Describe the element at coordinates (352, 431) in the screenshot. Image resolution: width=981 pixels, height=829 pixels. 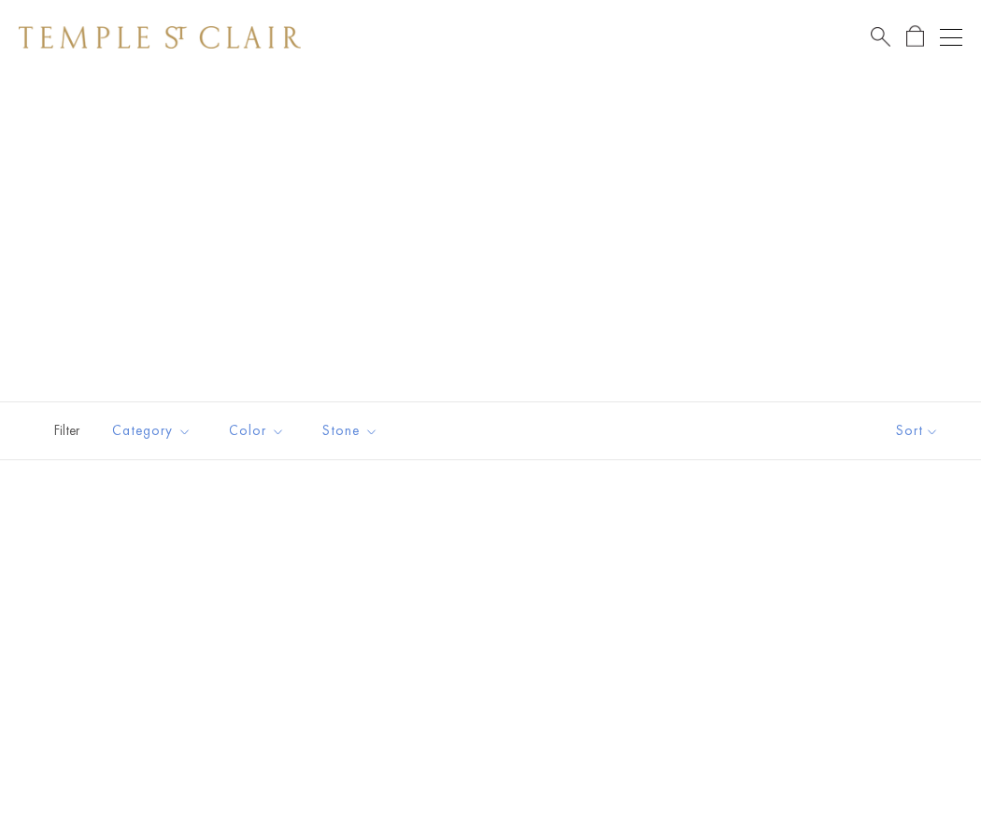
I see `span: Stone` at that location.